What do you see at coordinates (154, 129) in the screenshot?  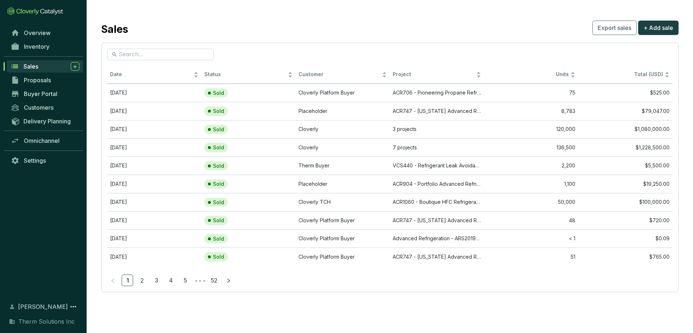 I see `td: Mar 20 2024` at bounding box center [154, 129].